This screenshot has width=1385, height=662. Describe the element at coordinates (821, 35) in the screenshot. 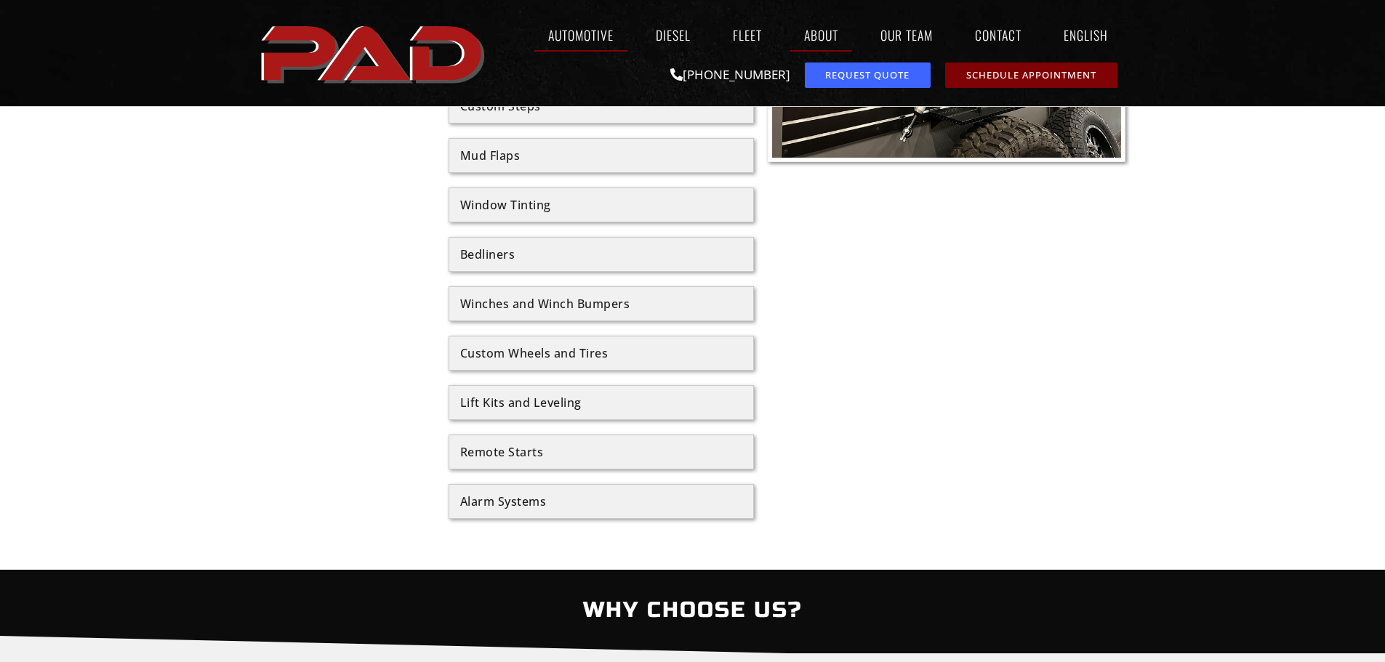

I see `a: About` at that location.